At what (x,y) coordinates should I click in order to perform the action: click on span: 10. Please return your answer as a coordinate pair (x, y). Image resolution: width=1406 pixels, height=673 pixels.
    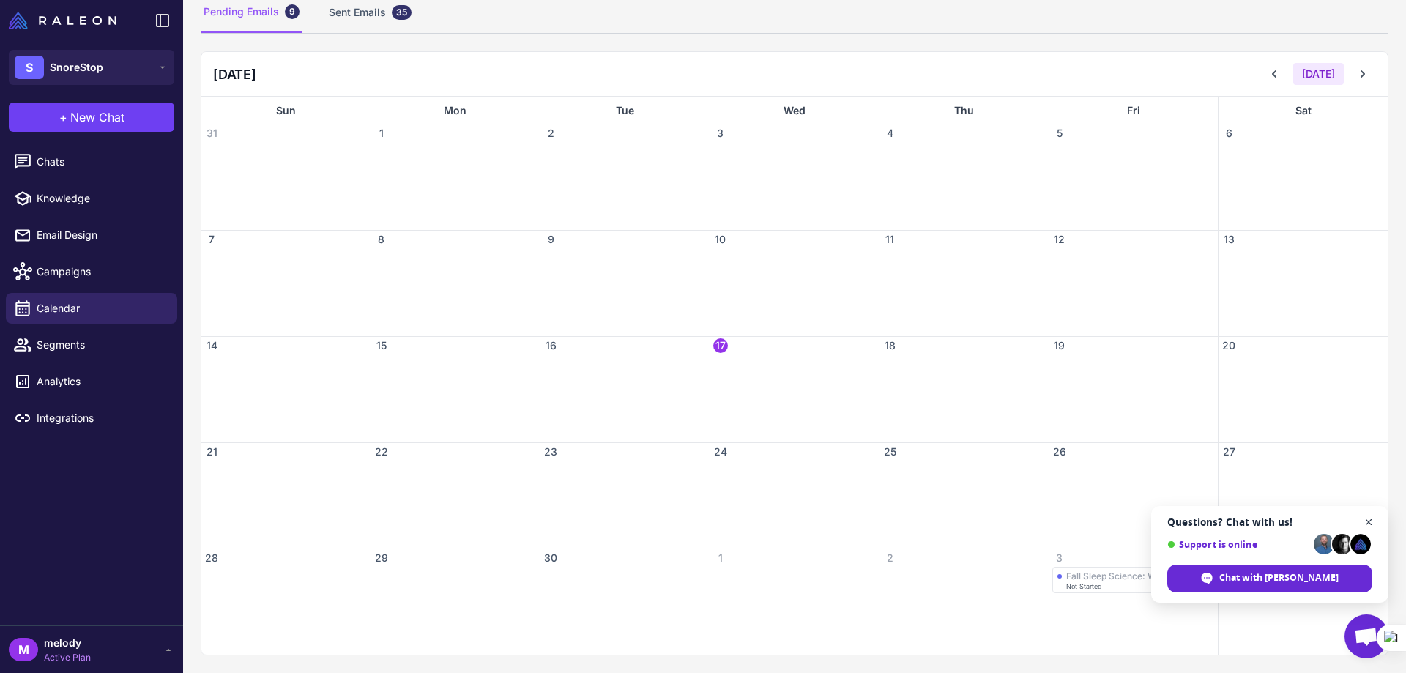
    Looking at the image, I should click on (721, 239).